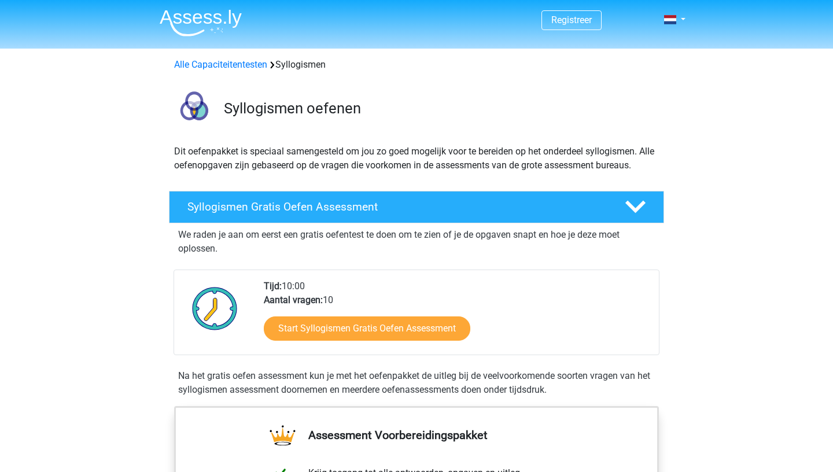  What do you see at coordinates (572, 20) in the screenshot?
I see `a: Registreer` at bounding box center [572, 20].